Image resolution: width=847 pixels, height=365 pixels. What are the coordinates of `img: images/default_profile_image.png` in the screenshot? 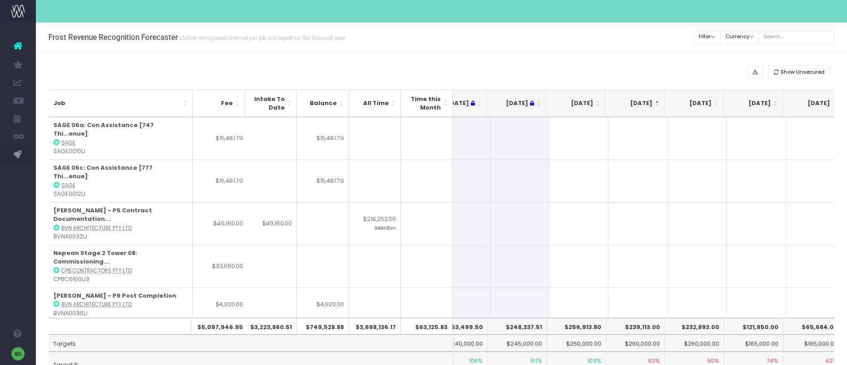 It's located at (18, 353).